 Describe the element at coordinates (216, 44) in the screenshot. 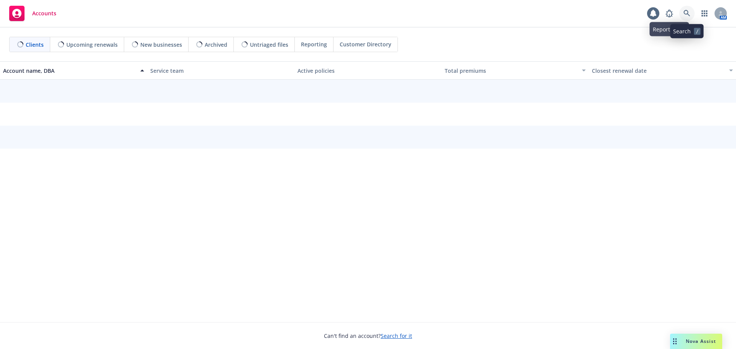

I see `span: Archived` at that location.